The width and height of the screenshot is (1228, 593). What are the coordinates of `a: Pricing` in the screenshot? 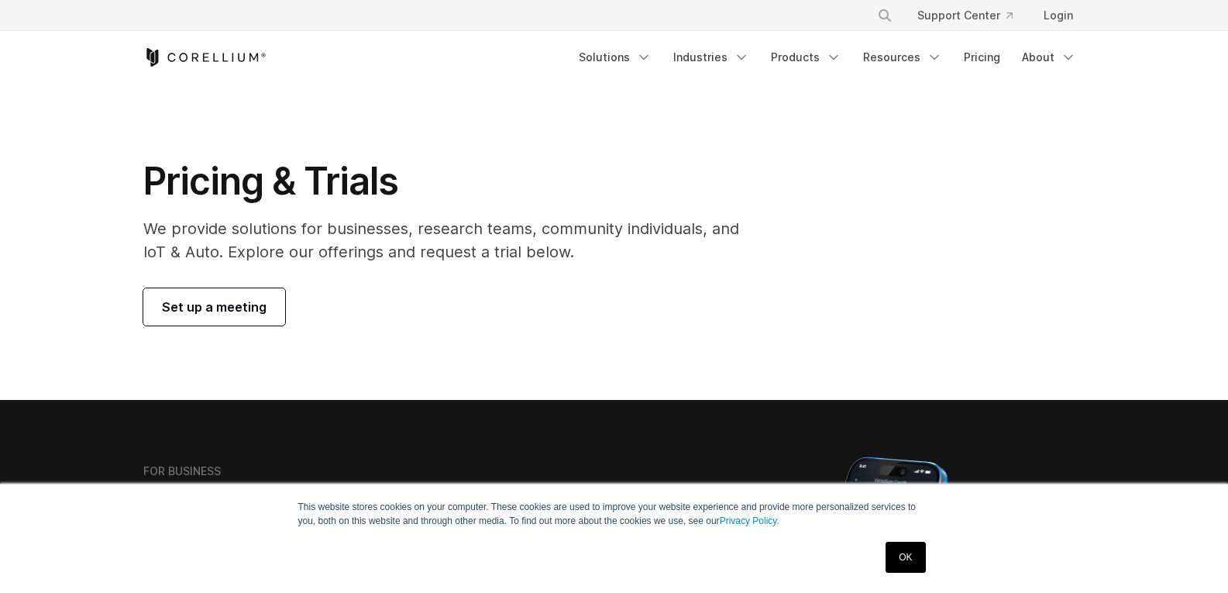 It's located at (981, 57).